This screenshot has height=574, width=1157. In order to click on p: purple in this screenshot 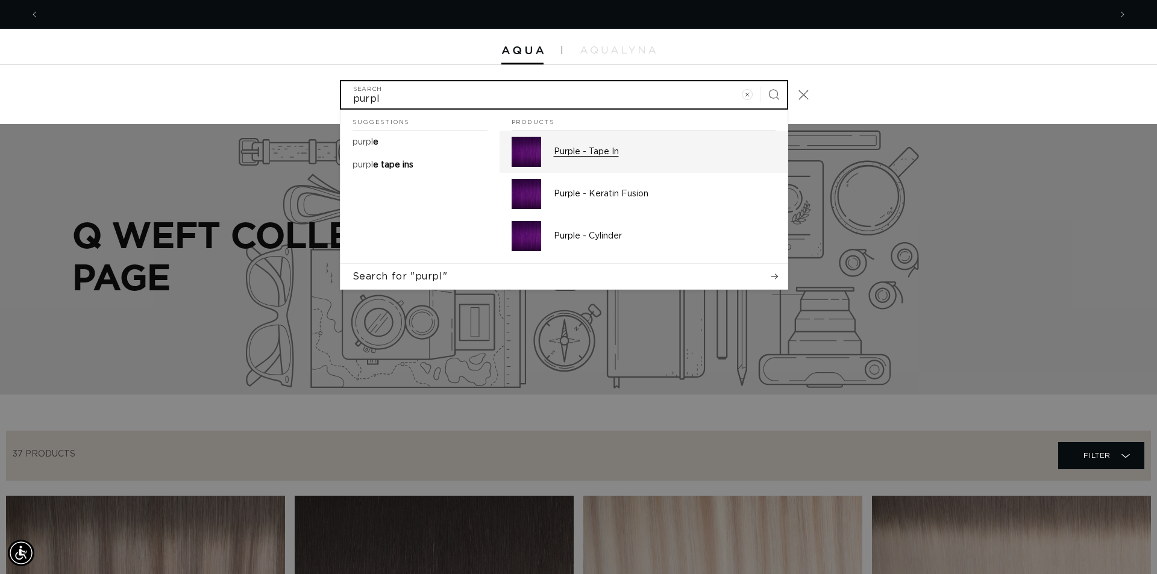, I will do `click(365, 142)`.